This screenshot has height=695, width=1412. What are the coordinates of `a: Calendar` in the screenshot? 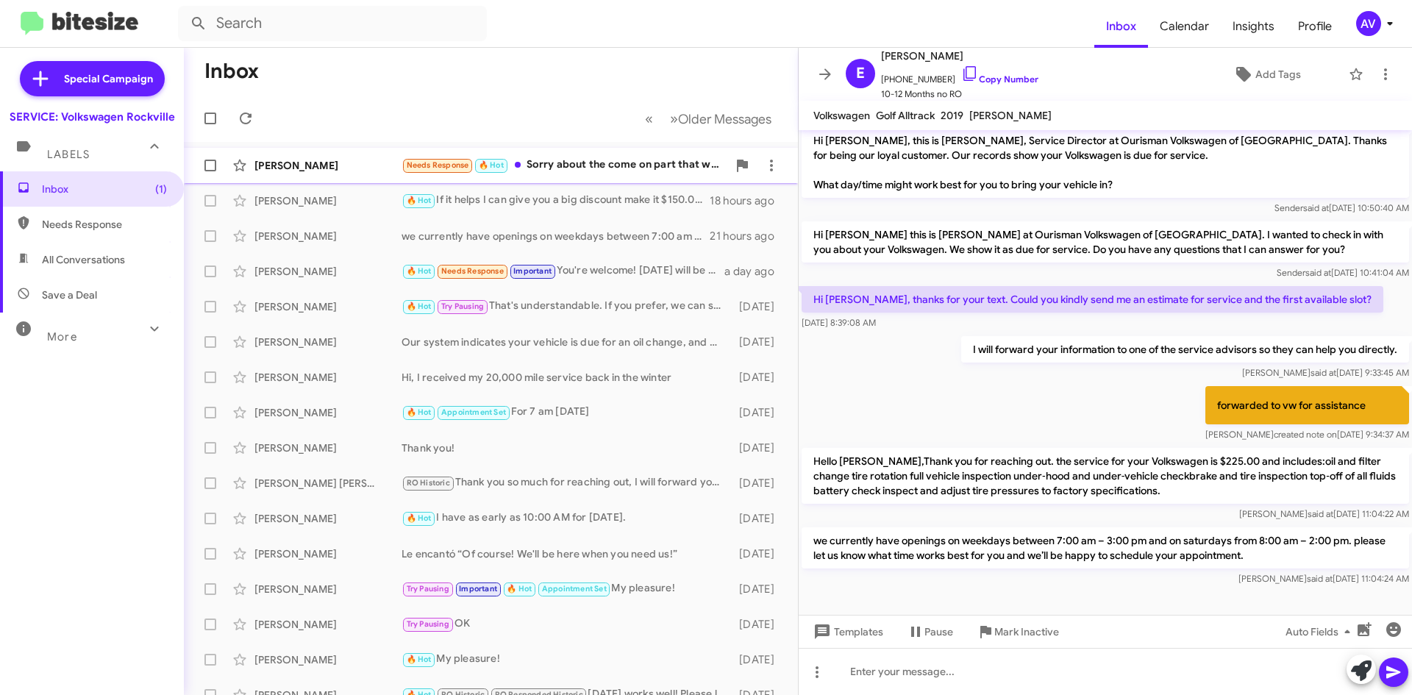 It's located at (1184, 26).